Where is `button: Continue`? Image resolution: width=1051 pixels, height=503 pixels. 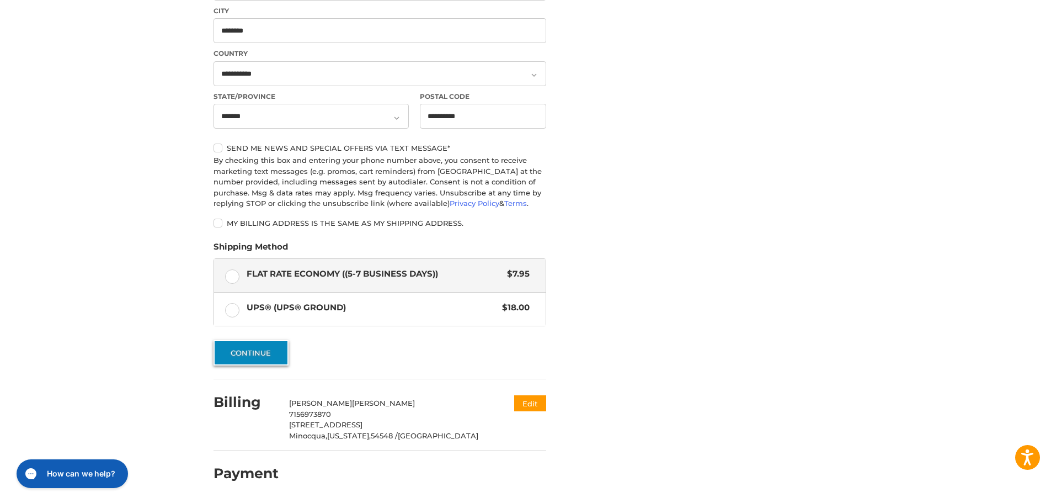
button: Continue is located at coordinates (251, 353).